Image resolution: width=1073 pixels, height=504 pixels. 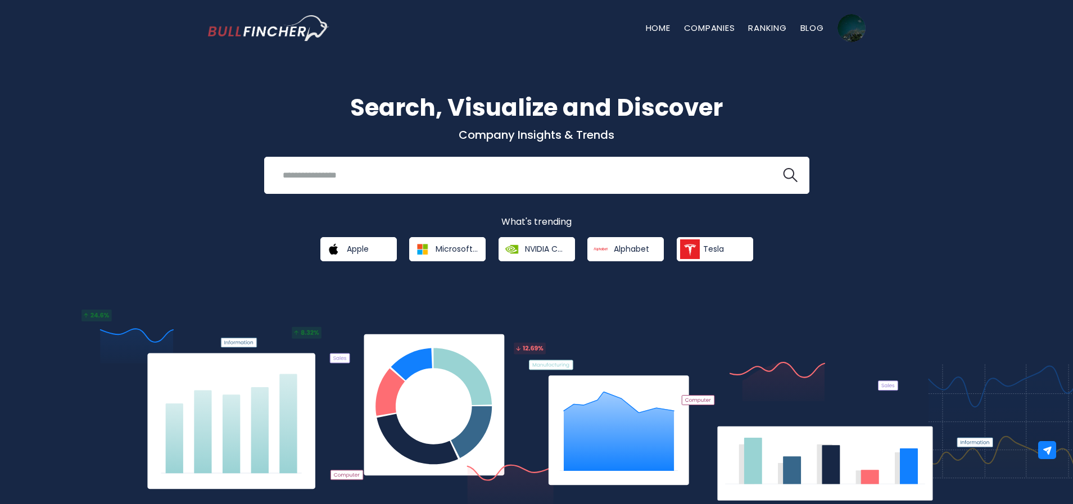 I want to click on a: Tesla, so click(x=715, y=249).